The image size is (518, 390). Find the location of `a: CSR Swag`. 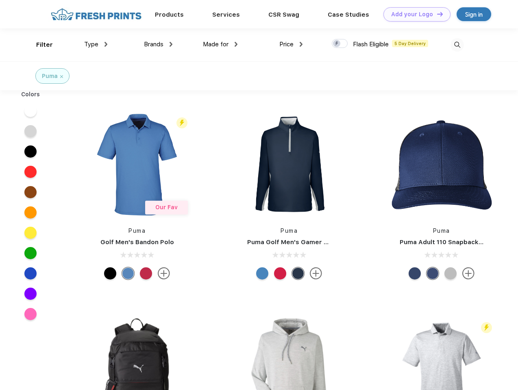

a: CSR Swag is located at coordinates (284, 15).